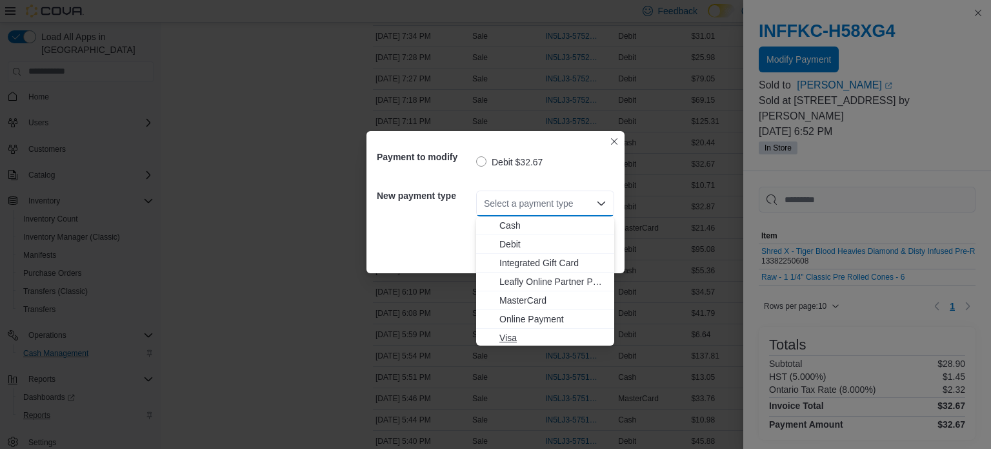 This screenshot has width=991, height=449. What do you see at coordinates (545, 244) in the screenshot?
I see `button: Debit` at bounding box center [545, 244].